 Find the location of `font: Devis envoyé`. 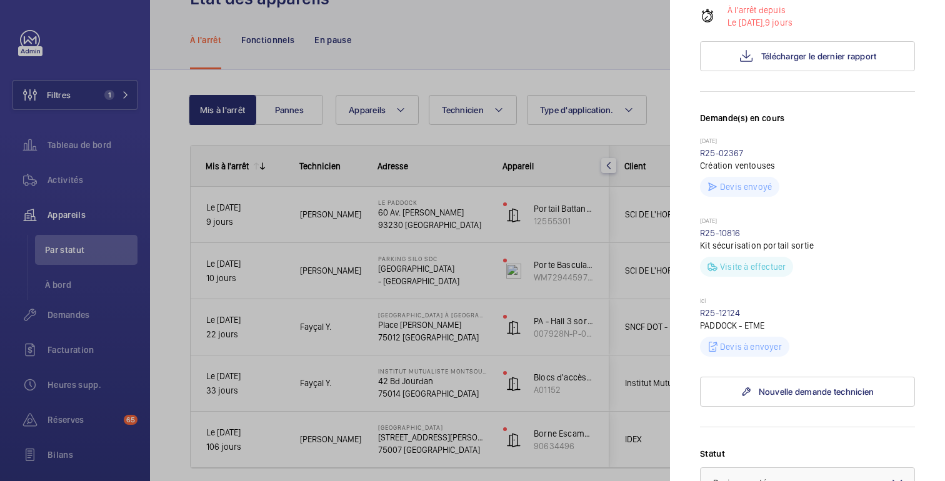

font: Devis envoyé is located at coordinates (746, 187).